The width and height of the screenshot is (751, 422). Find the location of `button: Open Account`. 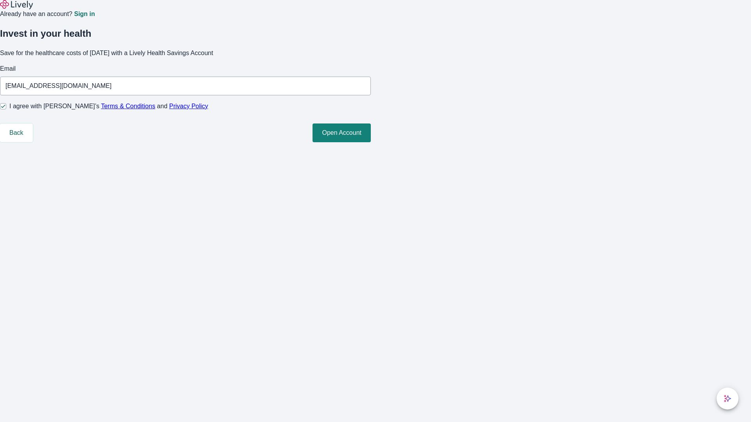

button: Open Account is located at coordinates (342, 133).